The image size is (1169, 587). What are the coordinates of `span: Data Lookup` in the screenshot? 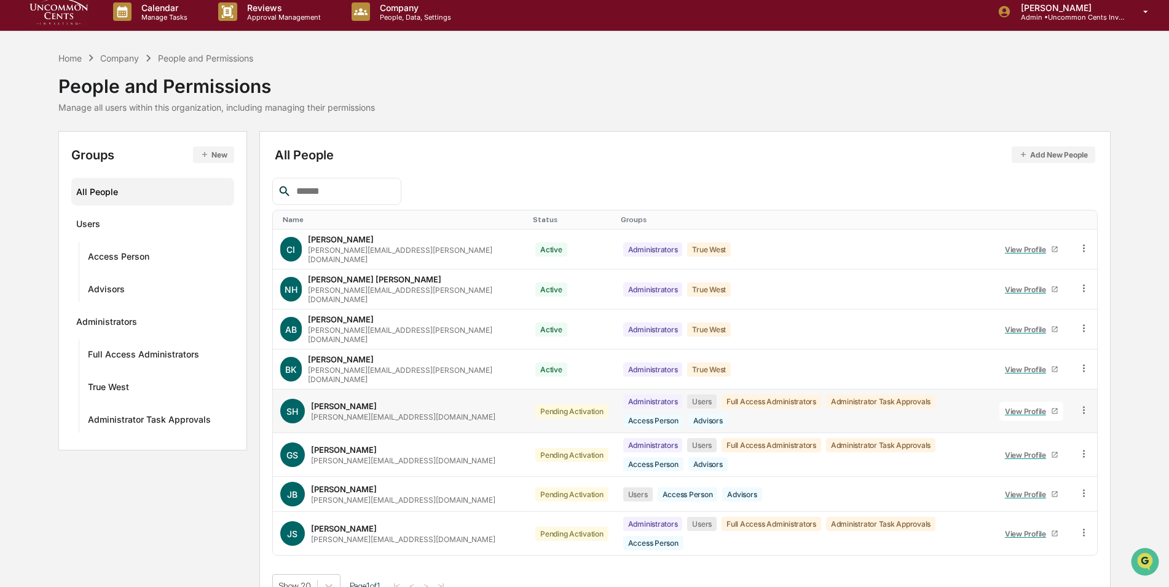 It's located at (51, 184).